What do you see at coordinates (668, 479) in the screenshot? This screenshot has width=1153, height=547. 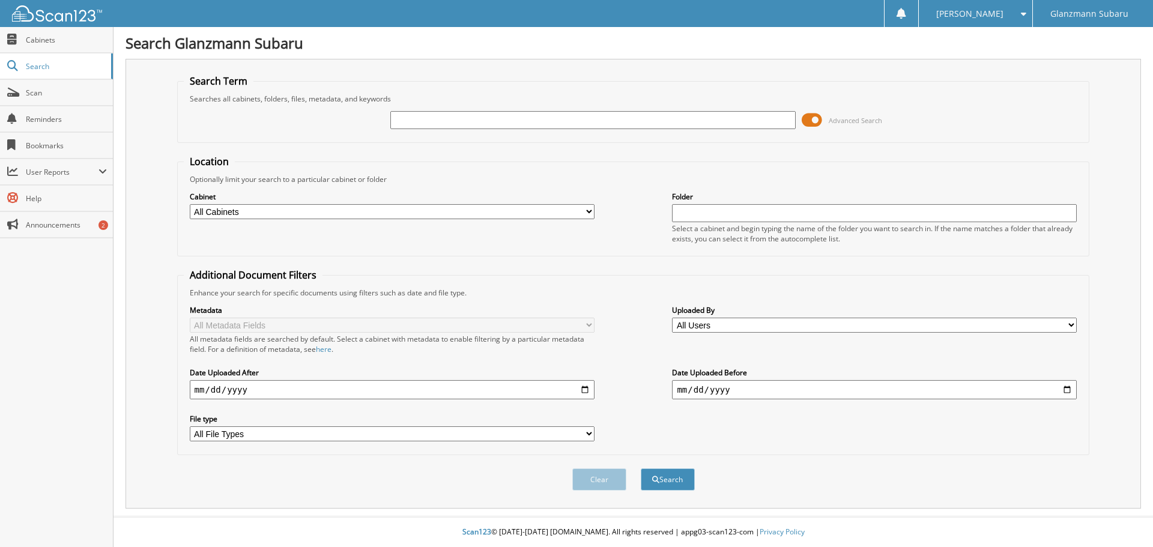 I see `button: Search` at bounding box center [668, 479].